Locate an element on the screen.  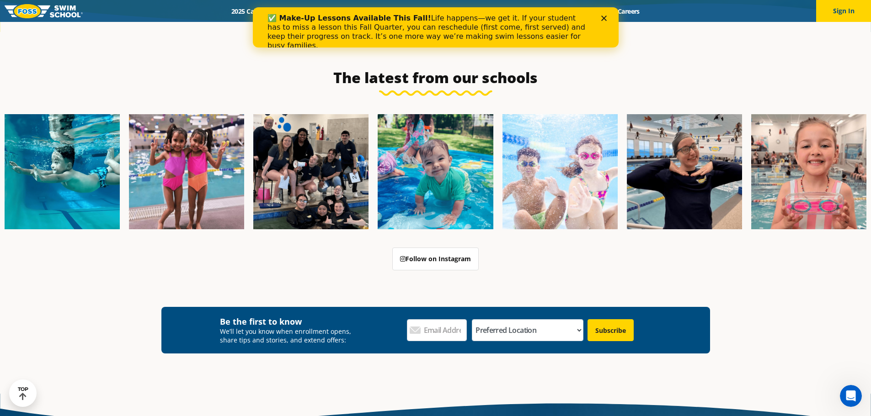
h4: Be the first to know is located at coordinates (288, 322).